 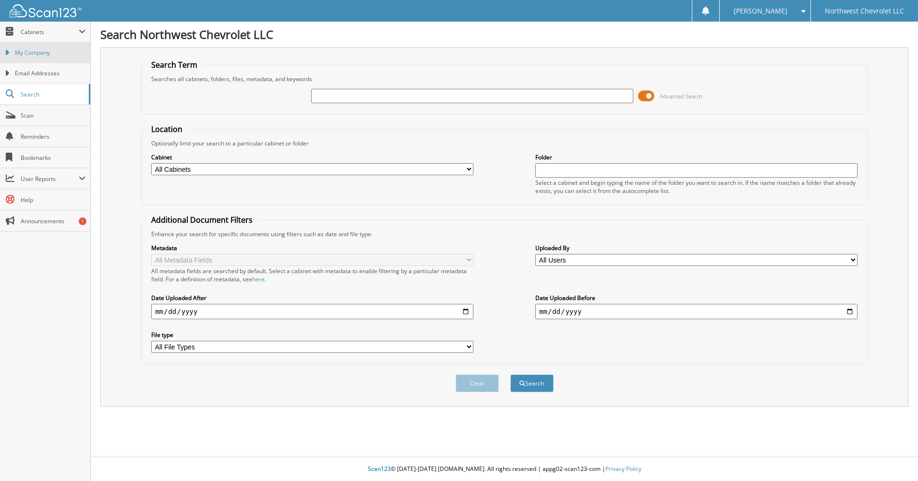 I want to click on a: Privacy Policy, so click(x=623, y=468).